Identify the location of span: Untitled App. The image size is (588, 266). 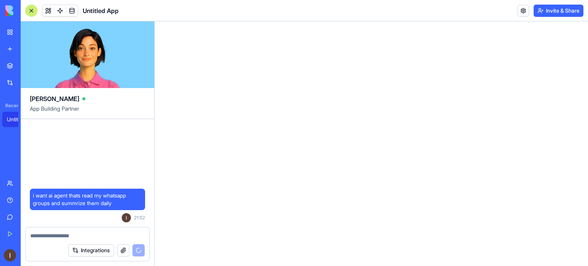
(101, 11).